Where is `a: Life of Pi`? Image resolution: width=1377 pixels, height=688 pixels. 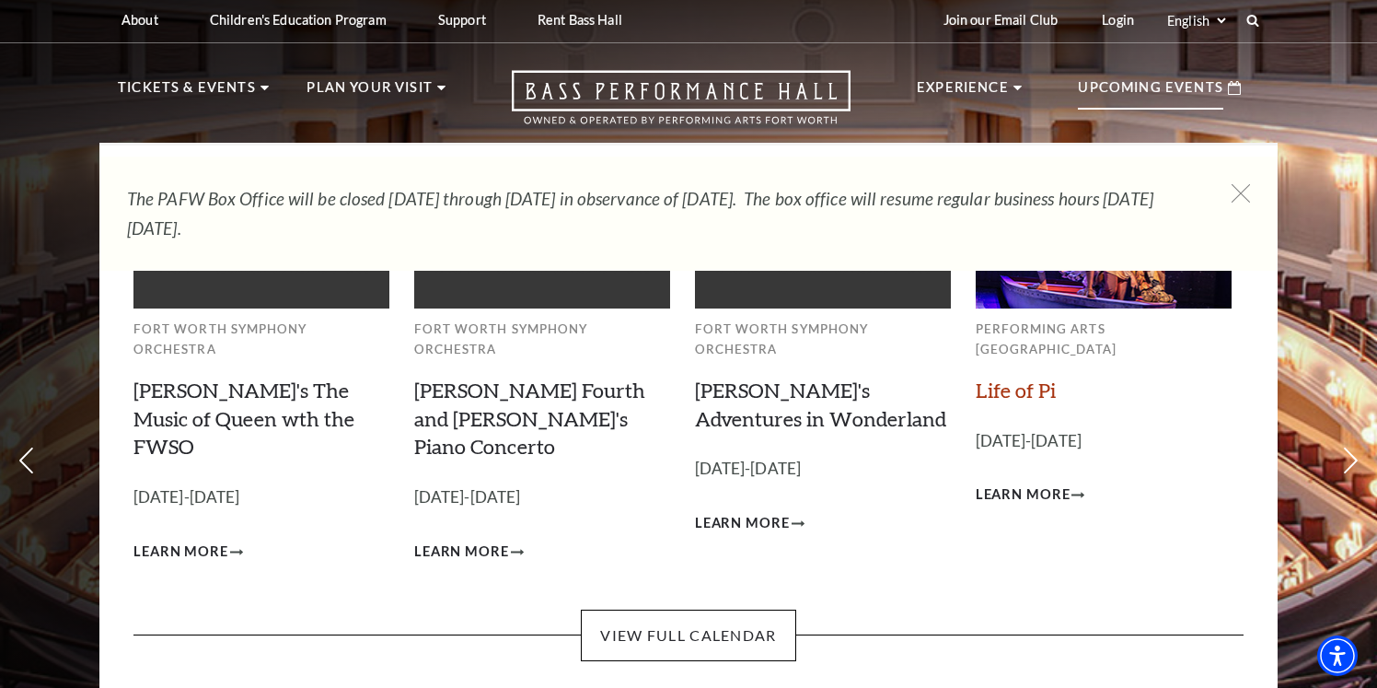
a: Life of Pi is located at coordinates (1015, 389).